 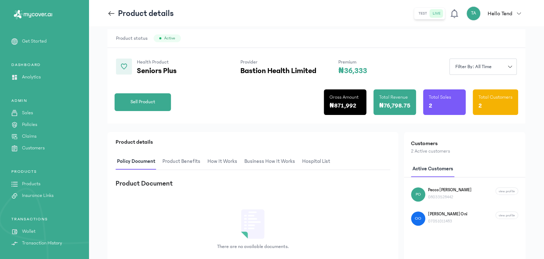 What do you see at coordinates (433, 169) in the screenshot?
I see `span: Active customers` at bounding box center [433, 169].